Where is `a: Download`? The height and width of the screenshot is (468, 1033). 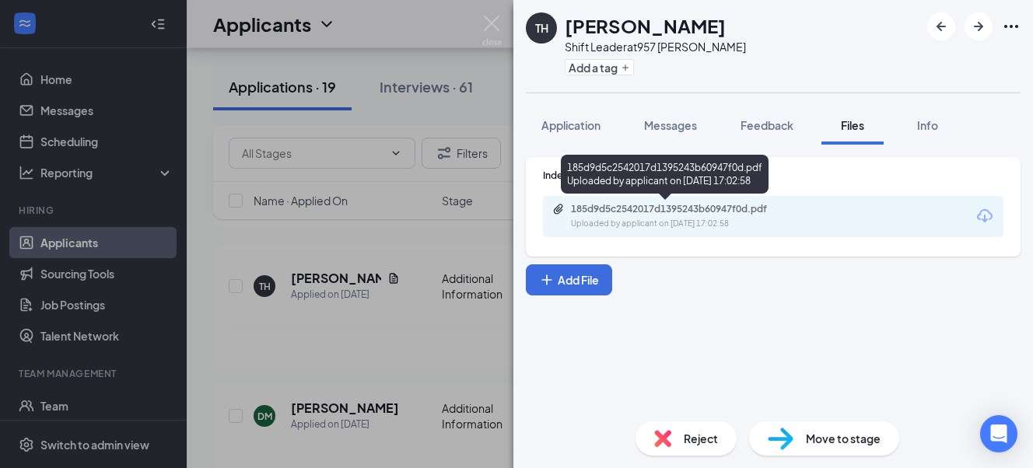 a: Download is located at coordinates (985, 216).